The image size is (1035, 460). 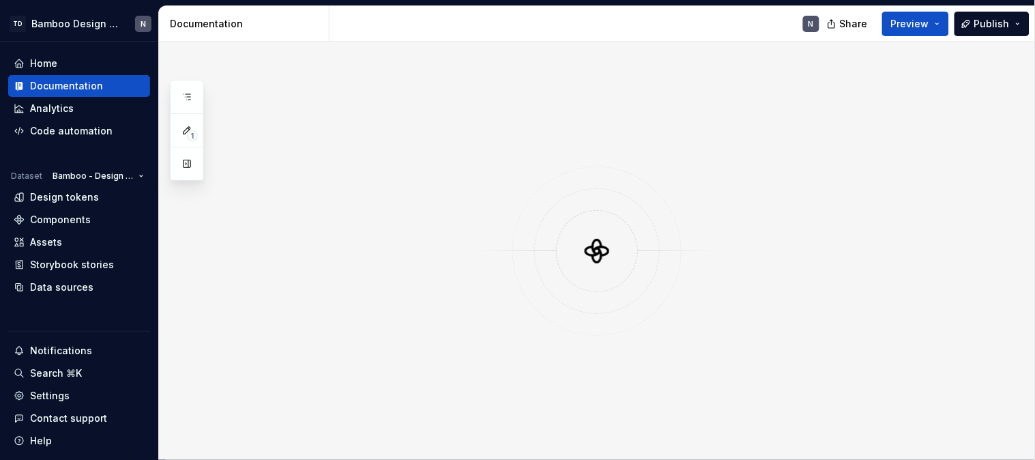 What do you see at coordinates (79, 242) in the screenshot?
I see `a: Assets` at bounding box center [79, 242].